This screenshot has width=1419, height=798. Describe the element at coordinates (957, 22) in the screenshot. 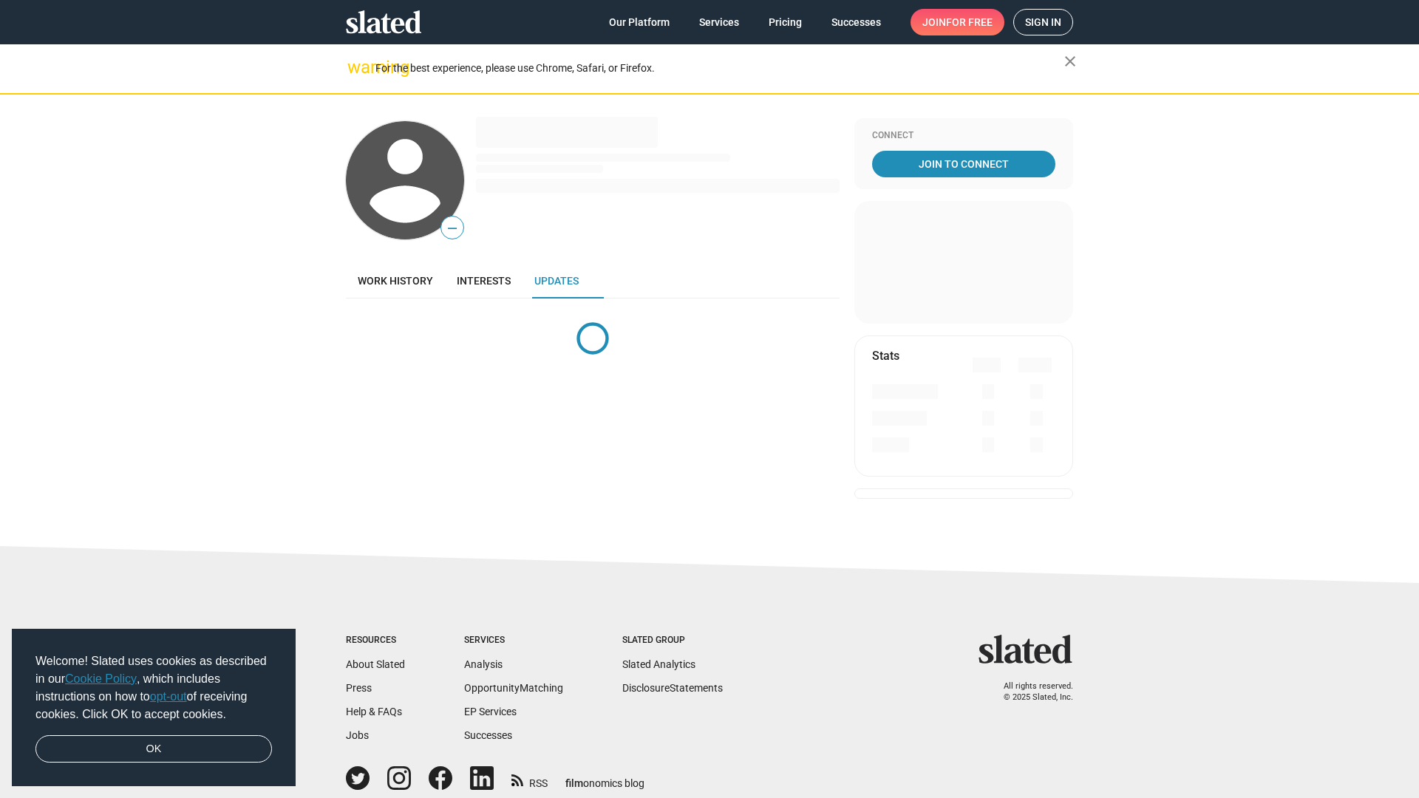

I see `span: Join` at that location.